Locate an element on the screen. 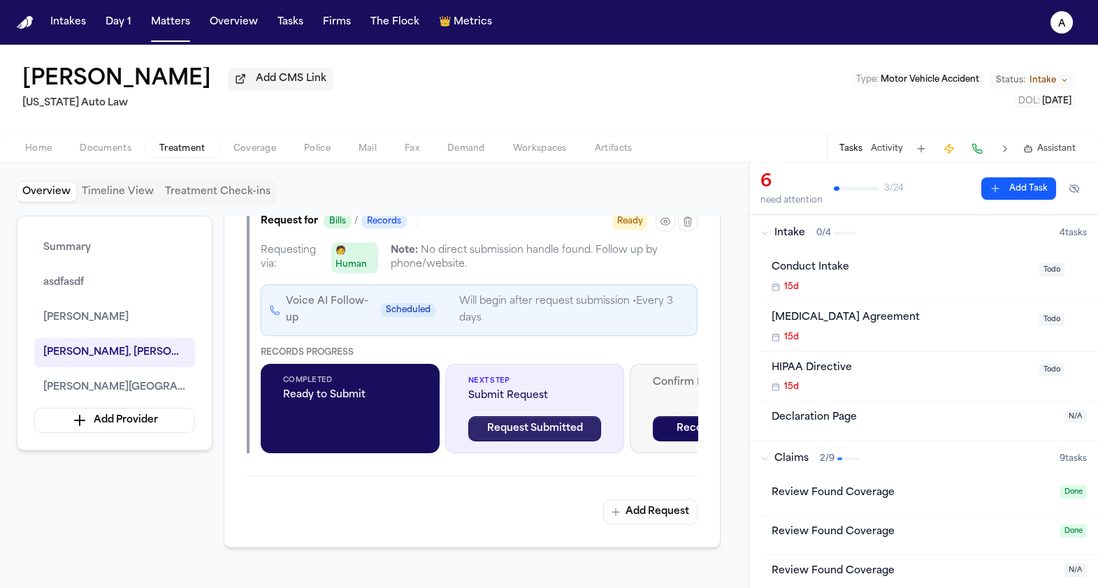 The height and width of the screenshot is (588, 1098). span: Next Step is located at coordinates (535, 381).